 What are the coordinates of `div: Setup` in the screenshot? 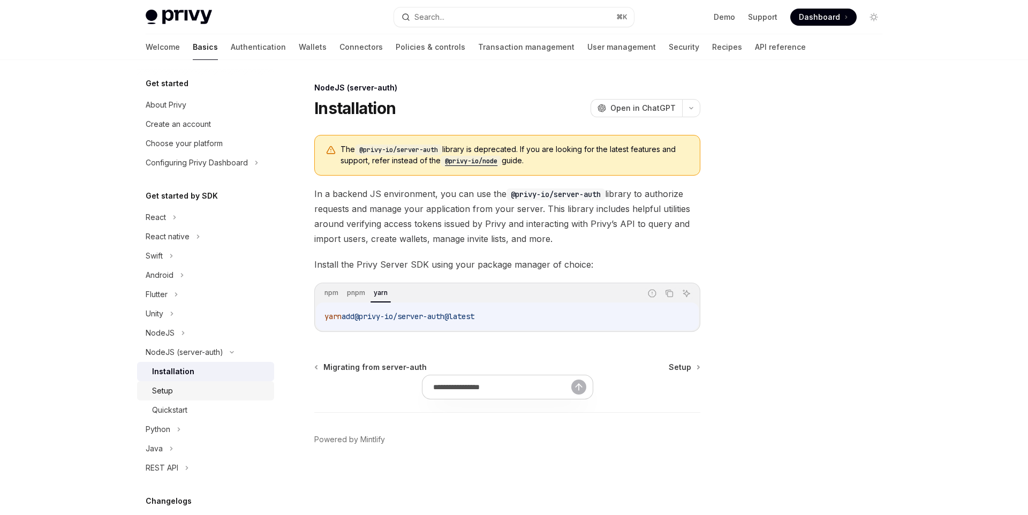 It's located at (162, 391).